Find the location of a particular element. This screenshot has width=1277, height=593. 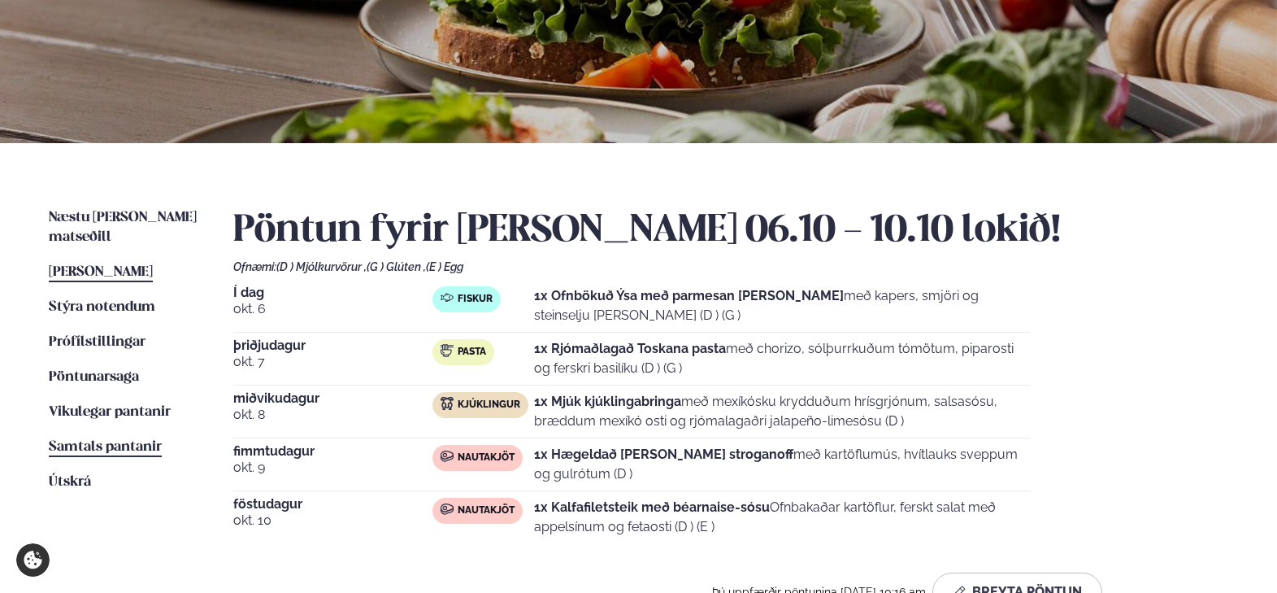

p: með kartöflumús, hvítlauks sveppum og gulrótum (D ) is located at coordinates (782, 464).